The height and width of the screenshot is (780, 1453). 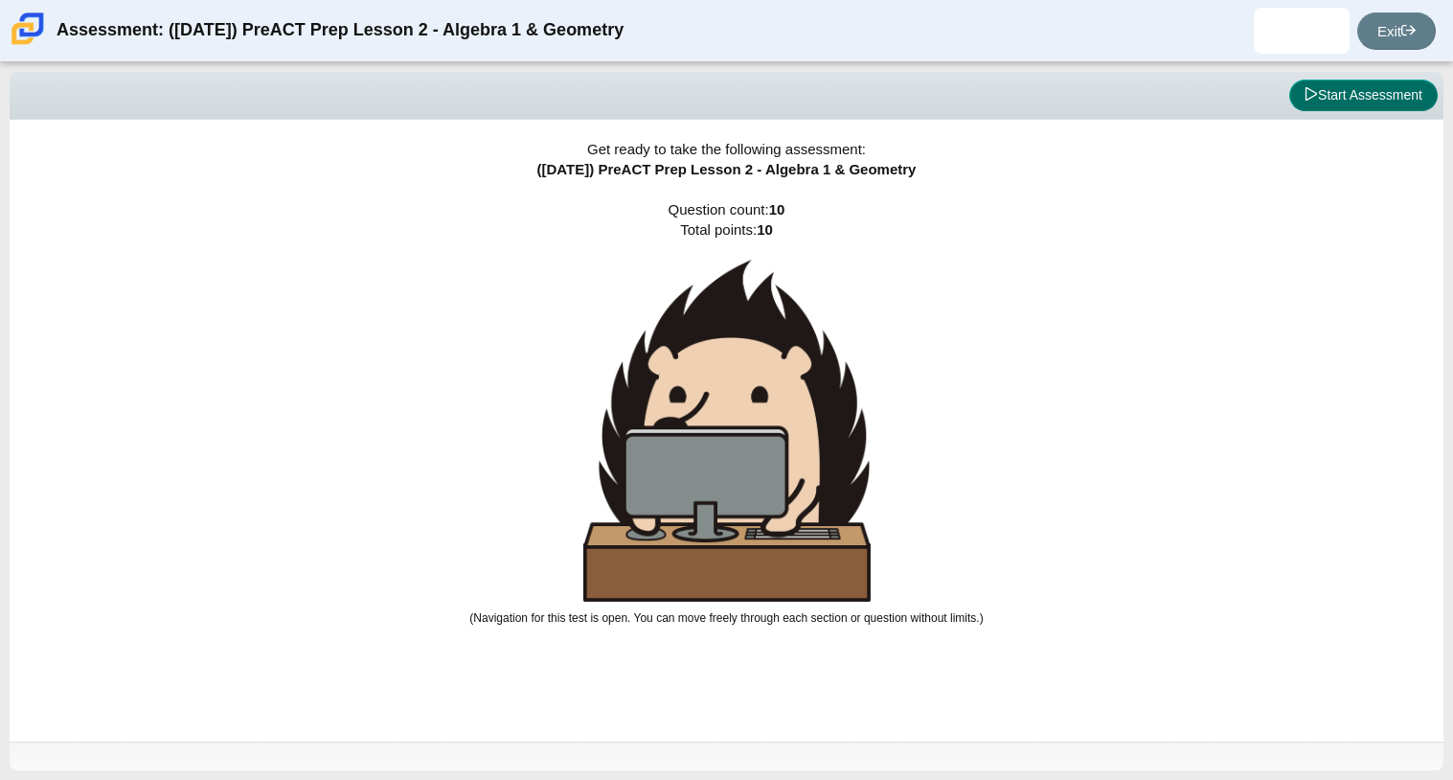 What do you see at coordinates (727, 430) in the screenshot?
I see `img: hedgehog-behind-computer-large.png` at bounding box center [727, 430].